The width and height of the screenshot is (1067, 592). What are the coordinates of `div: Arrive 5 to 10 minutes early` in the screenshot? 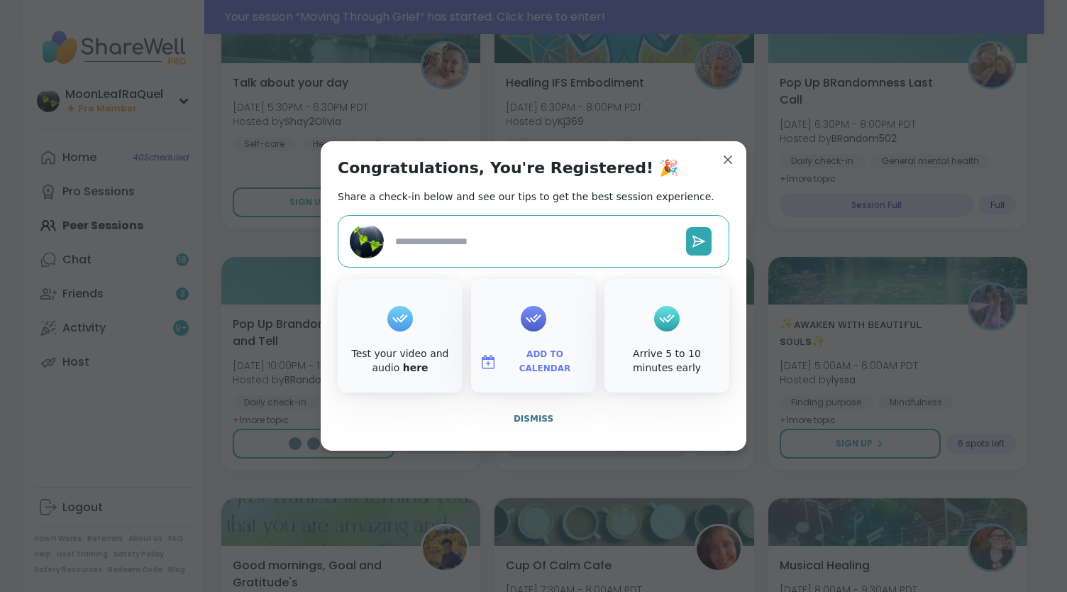 It's located at (667, 360).